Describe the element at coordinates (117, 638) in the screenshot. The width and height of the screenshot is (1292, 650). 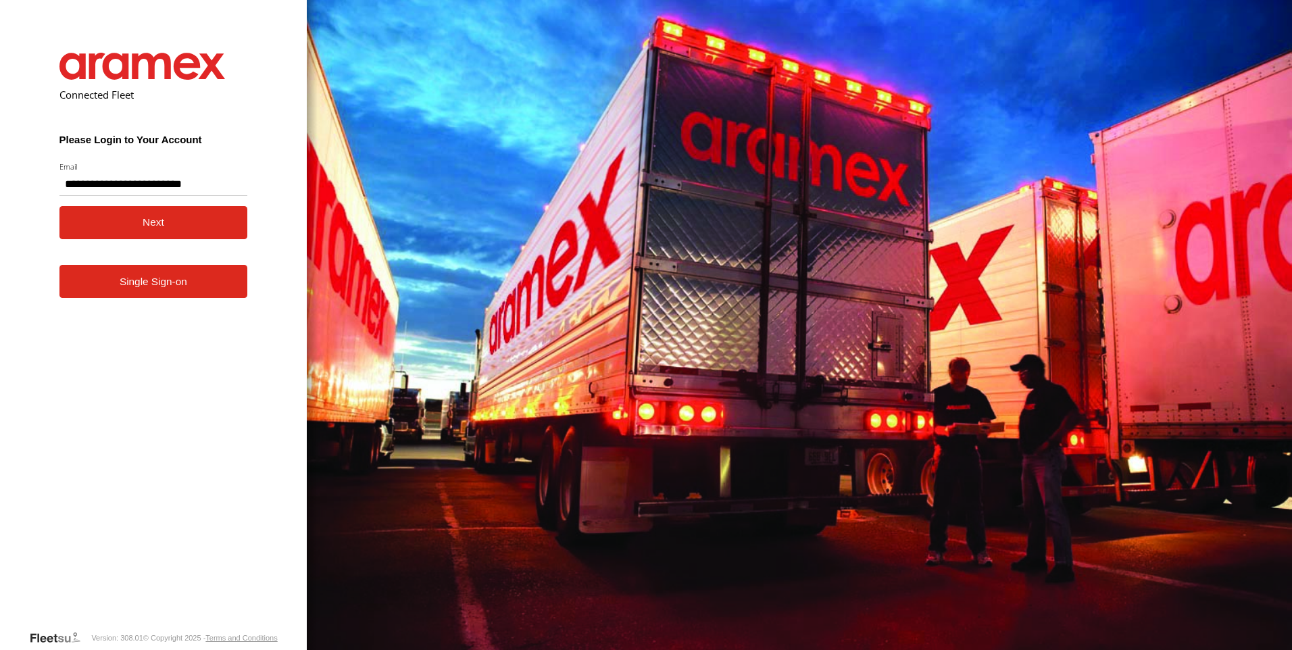
I see `div: Version: 308.01` at that location.